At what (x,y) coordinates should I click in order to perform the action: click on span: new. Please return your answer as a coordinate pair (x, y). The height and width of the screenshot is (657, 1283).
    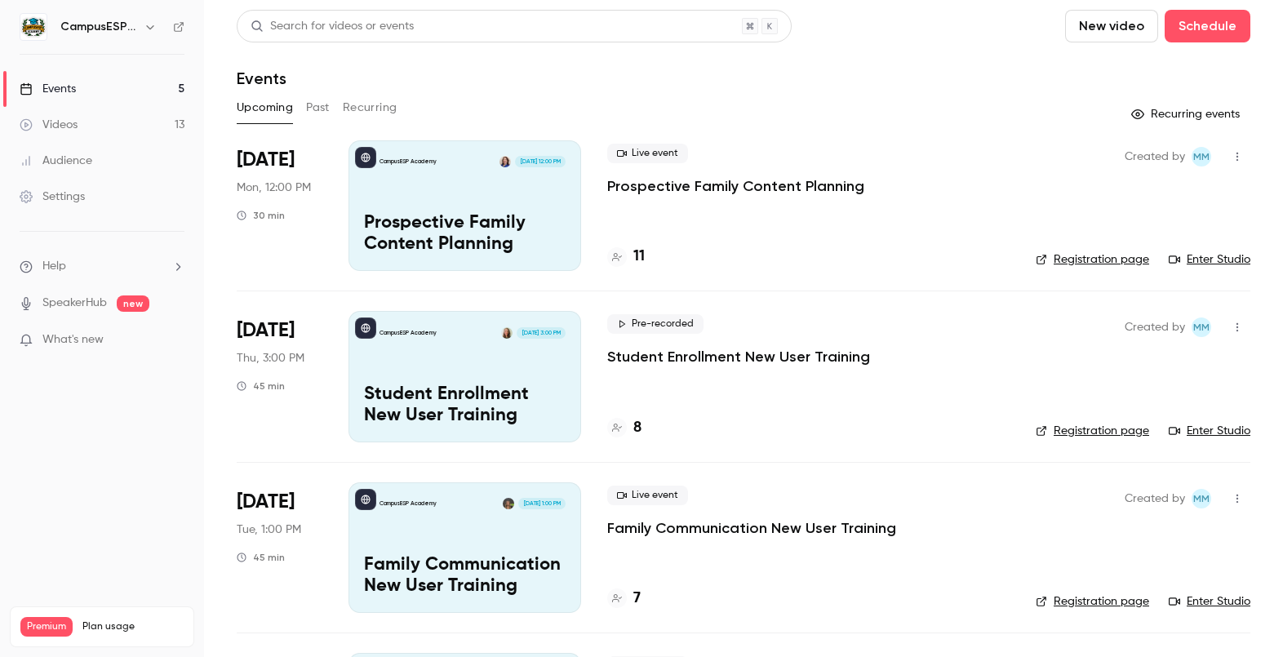
    Looking at the image, I should click on (133, 304).